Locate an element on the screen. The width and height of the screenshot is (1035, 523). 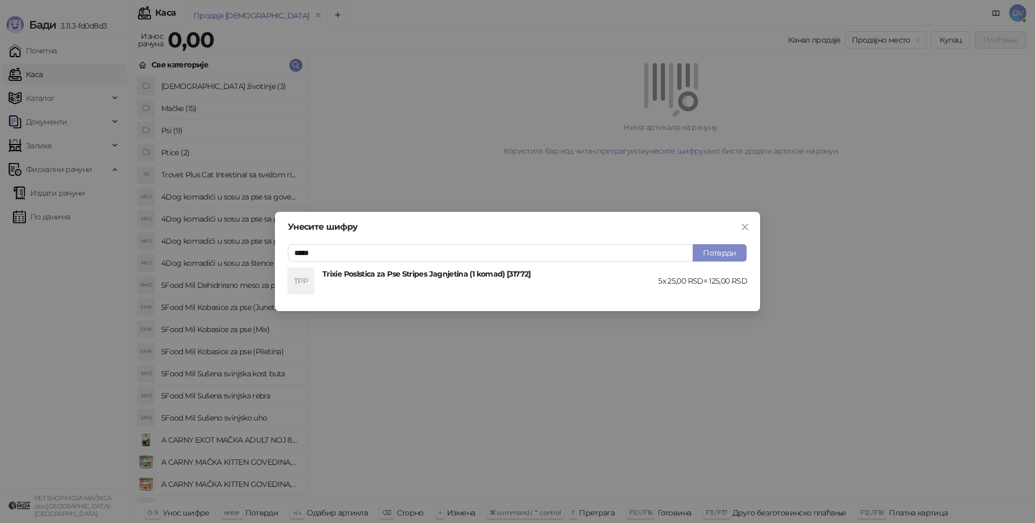
span: Close is located at coordinates (745, 227).